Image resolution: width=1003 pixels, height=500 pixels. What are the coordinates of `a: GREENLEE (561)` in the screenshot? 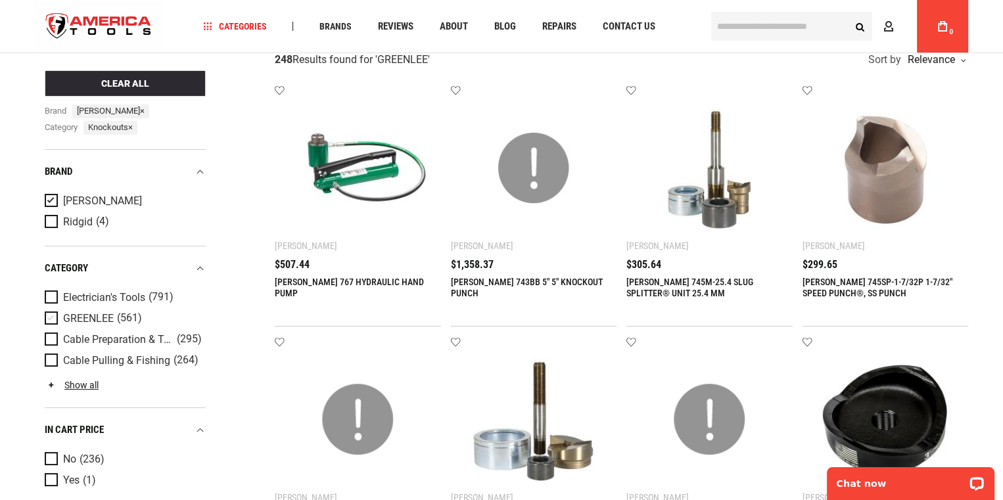 It's located at (124, 319).